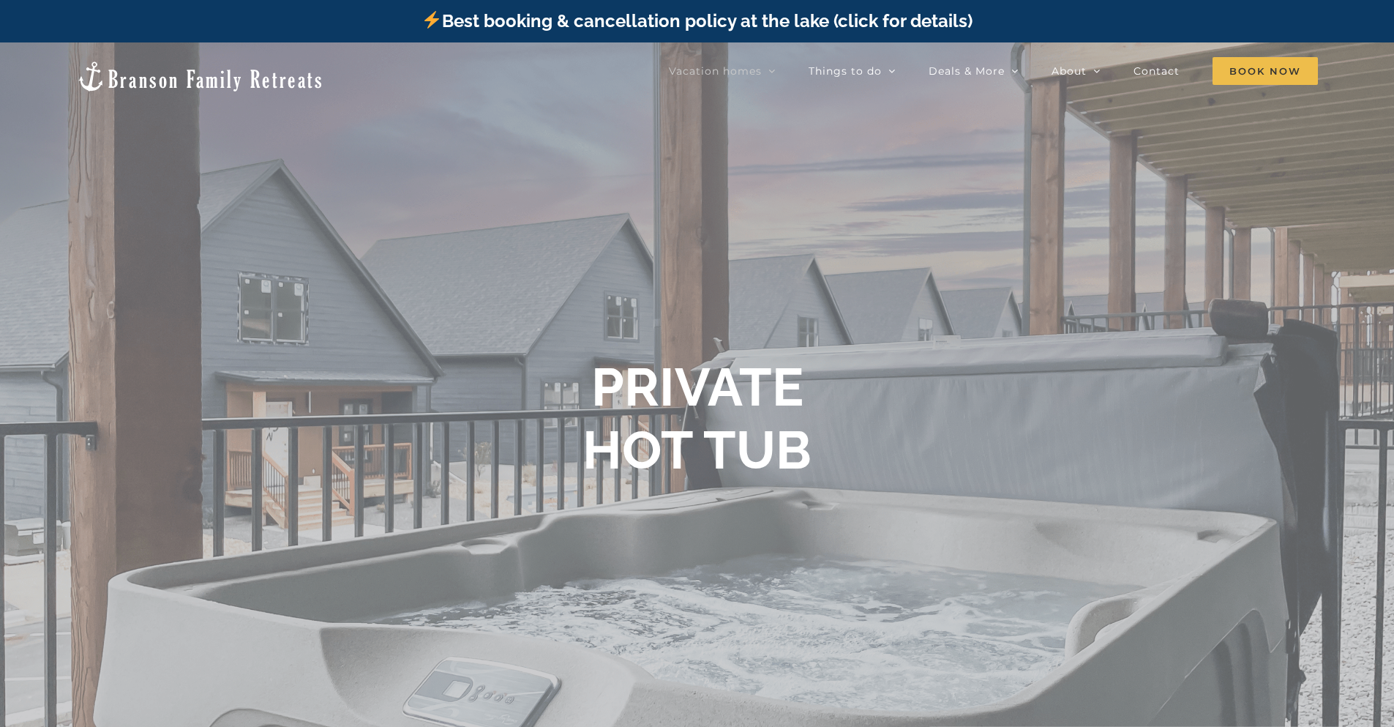 The width and height of the screenshot is (1394, 727). I want to click on span: Book Now, so click(1265, 71).